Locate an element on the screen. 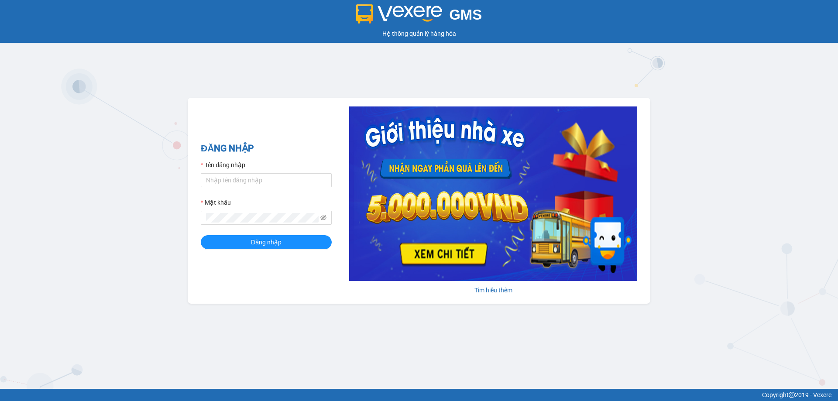 The height and width of the screenshot is (401, 838). span: copyright is located at coordinates (792, 395).